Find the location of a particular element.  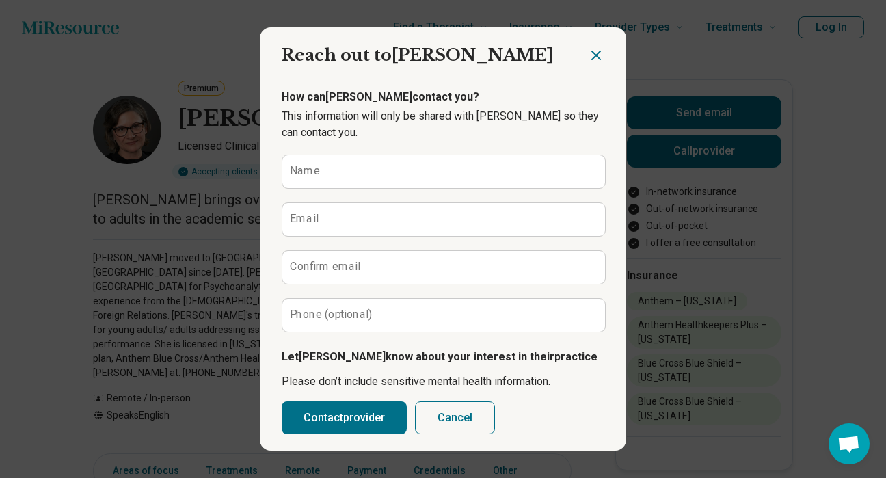

button: Close dialog is located at coordinates (596, 55).